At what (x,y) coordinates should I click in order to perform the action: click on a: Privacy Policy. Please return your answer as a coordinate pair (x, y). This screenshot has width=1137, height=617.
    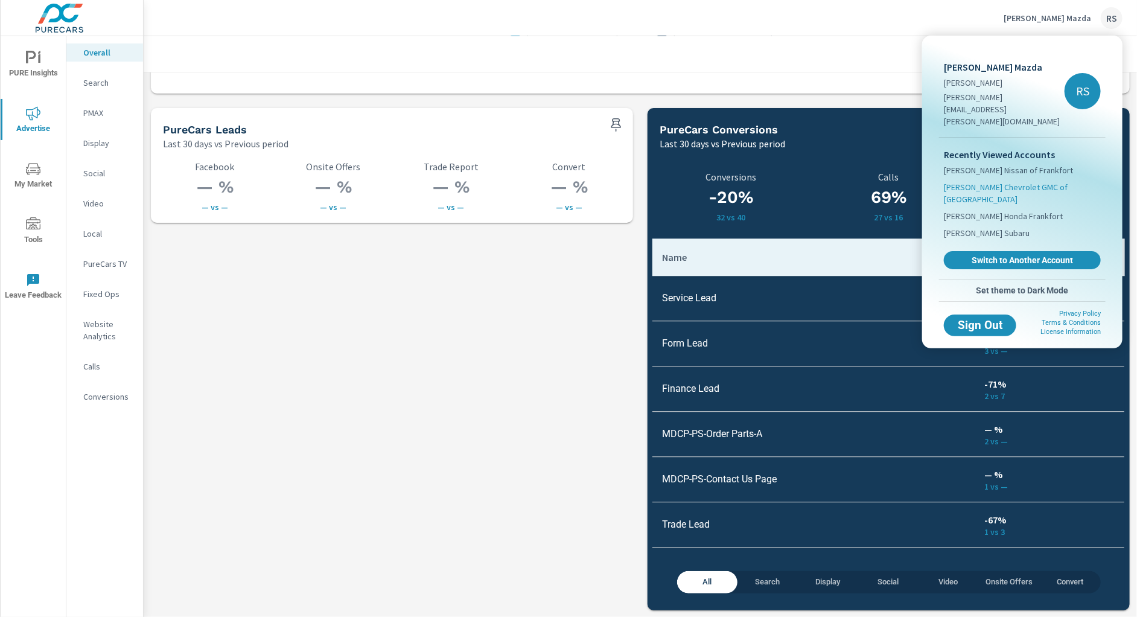
    Looking at the image, I should click on (1080, 313).